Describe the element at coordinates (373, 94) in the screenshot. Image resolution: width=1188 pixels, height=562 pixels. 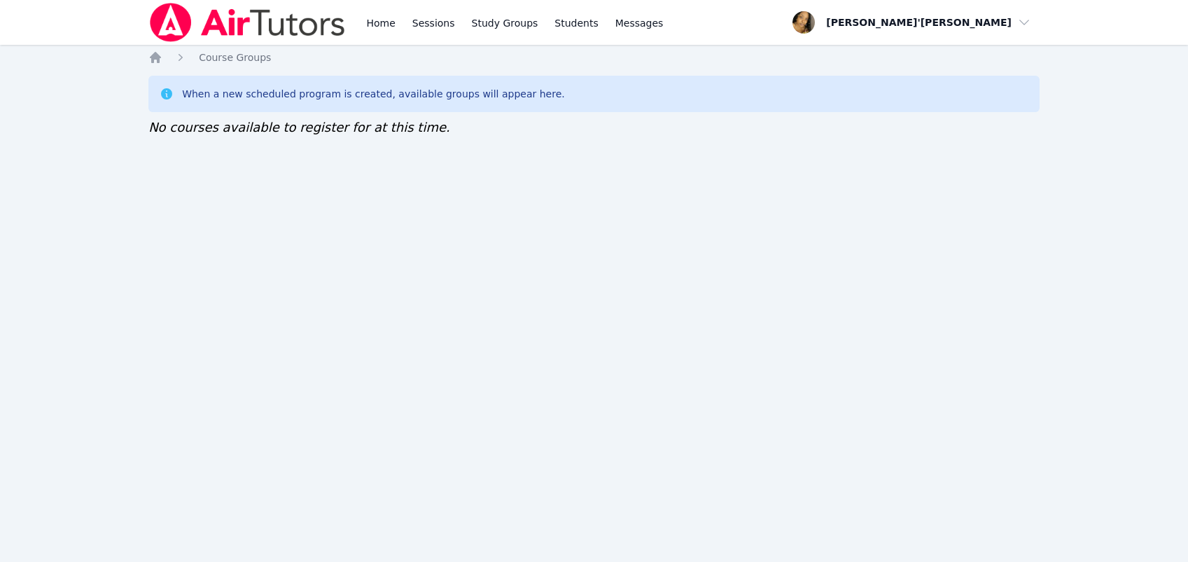
I see `div: When a new scheduled program is created, available groups will appear here.` at that location.